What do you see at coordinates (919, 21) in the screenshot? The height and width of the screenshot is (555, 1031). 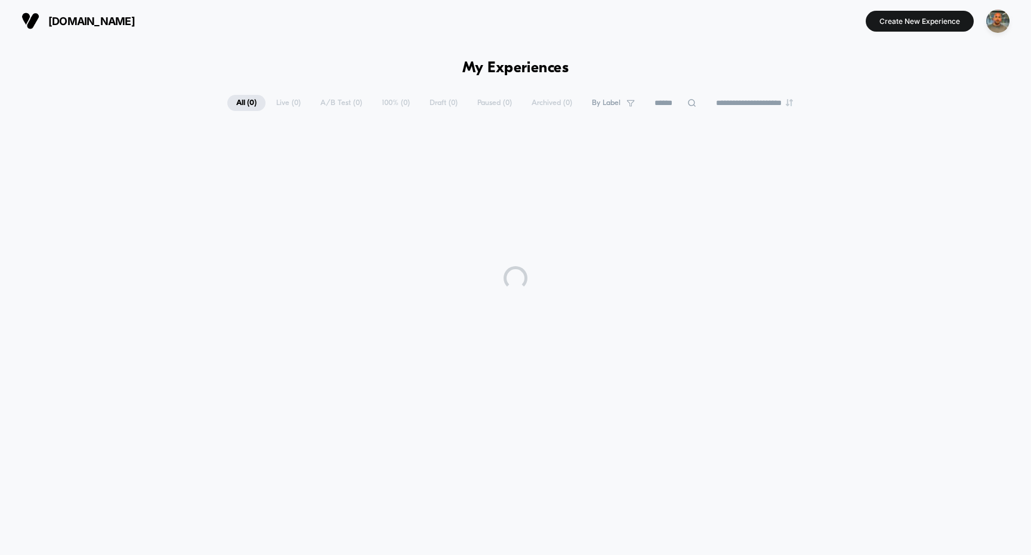 I see `button: Create New Experience` at bounding box center [919, 21].